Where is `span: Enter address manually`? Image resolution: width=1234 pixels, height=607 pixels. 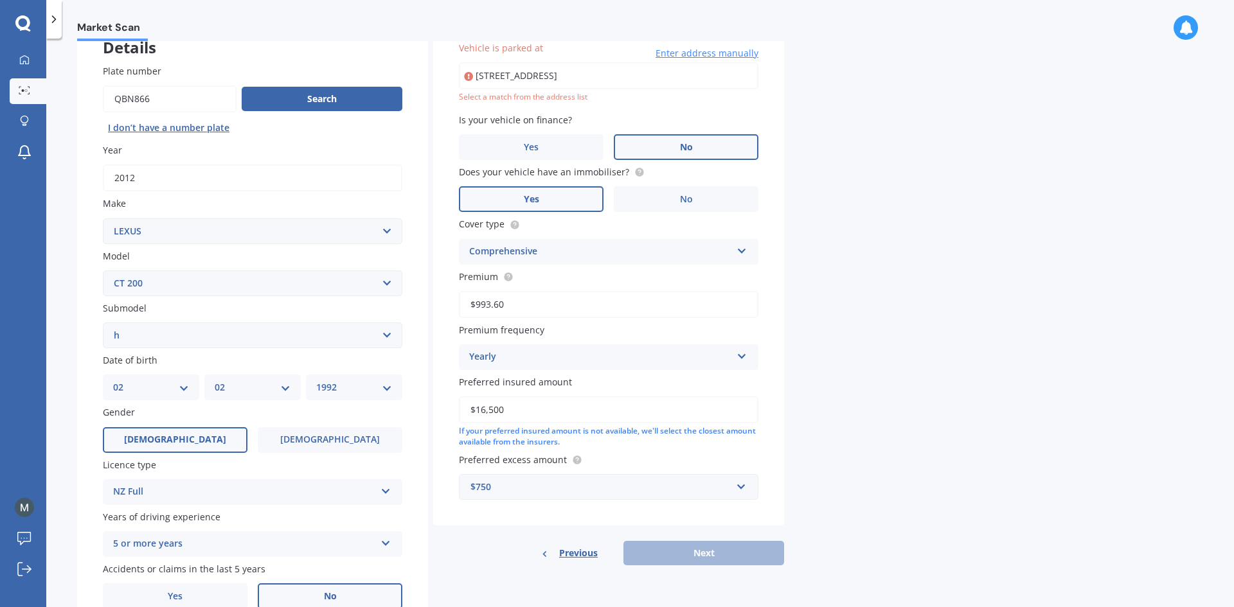 span: Enter address manually is located at coordinates (707, 53).